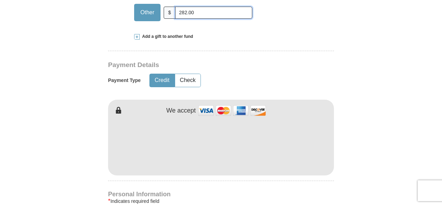  What do you see at coordinates (188, 80) in the screenshot?
I see `button: Check` at bounding box center [188, 80].